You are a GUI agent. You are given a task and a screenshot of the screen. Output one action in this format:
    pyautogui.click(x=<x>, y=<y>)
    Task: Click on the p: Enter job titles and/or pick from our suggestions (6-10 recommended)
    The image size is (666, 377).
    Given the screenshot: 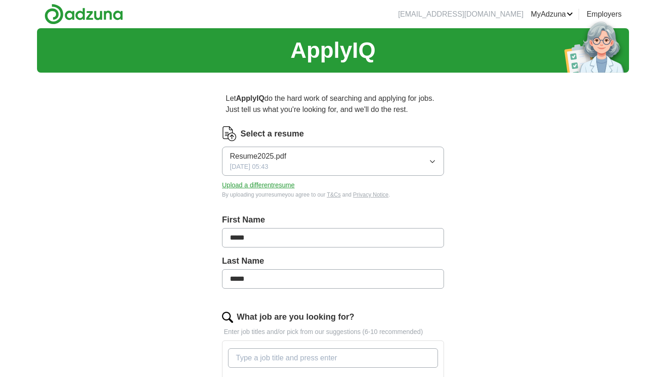 What is the action you would take?
    pyautogui.click(x=333, y=332)
    